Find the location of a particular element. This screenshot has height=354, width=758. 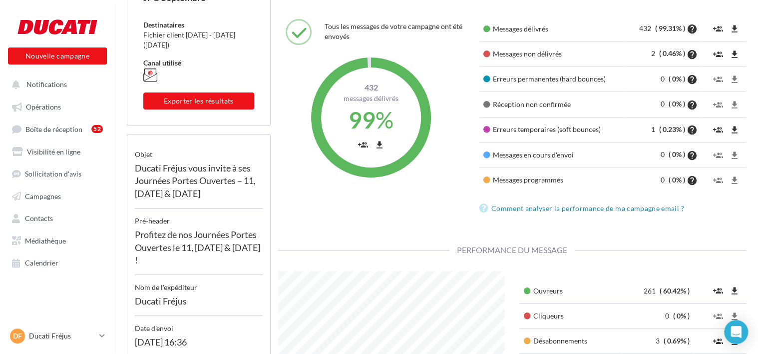

a: Visibilité en ligne is located at coordinates (57, 151).